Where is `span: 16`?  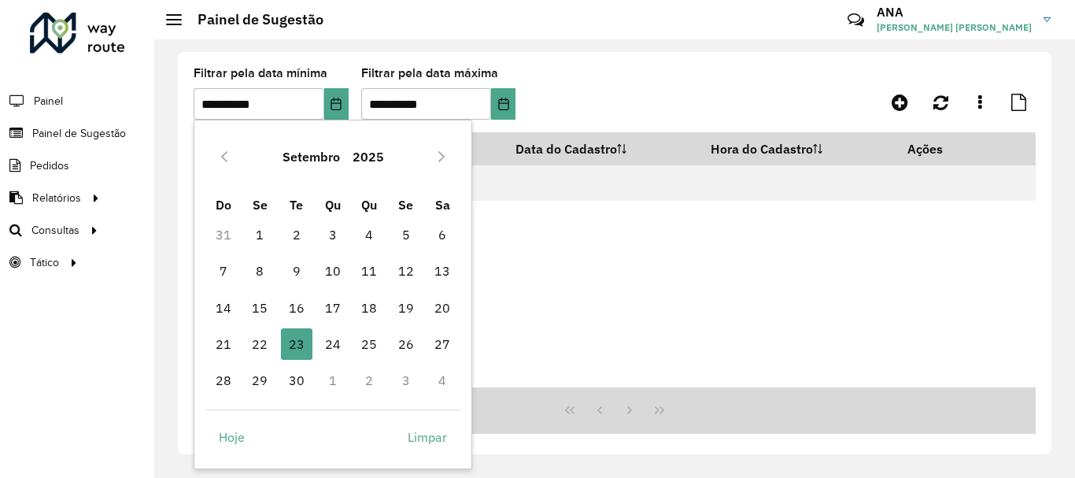 span: 16 is located at coordinates (297, 308).